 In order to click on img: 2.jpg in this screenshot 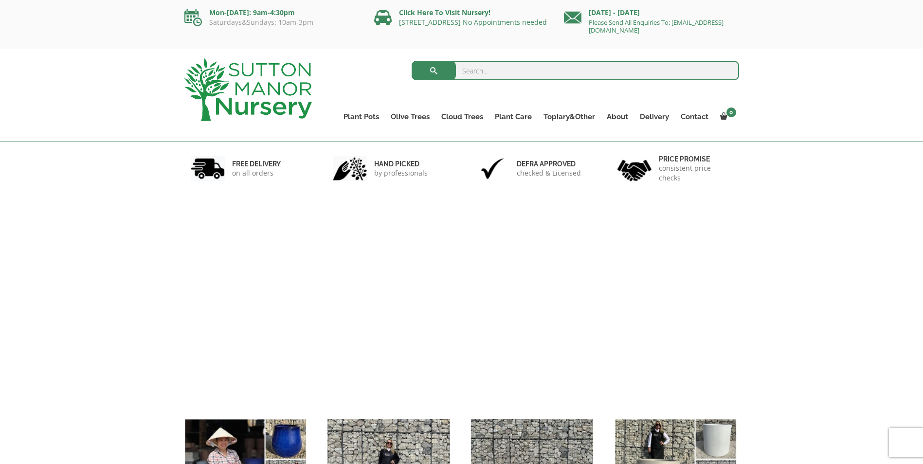, I will do `click(350, 168)`.